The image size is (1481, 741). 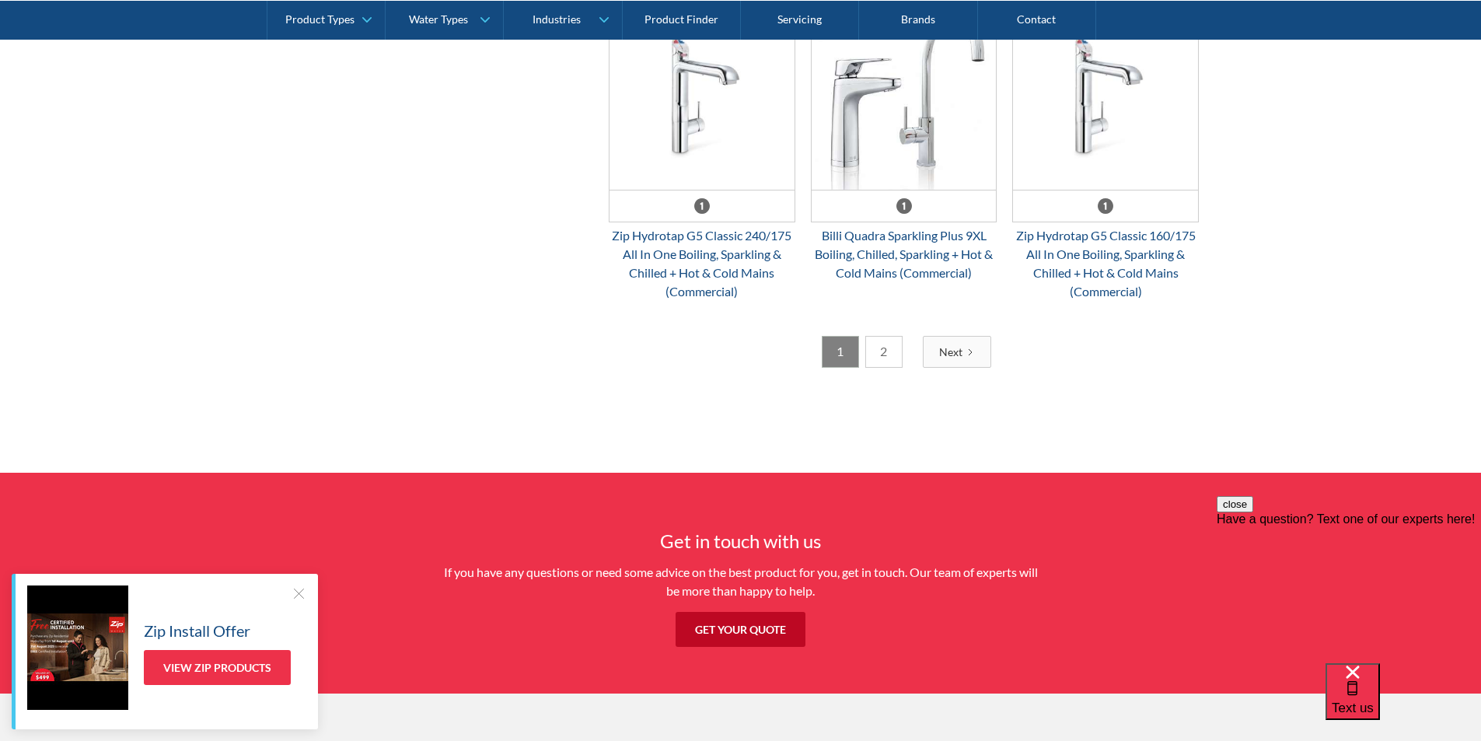 What do you see at coordinates (702, 96) in the screenshot?
I see `img: Zip Hydrotap G5 Classic 240/175 All In One Boiling, Sparkling & Chilled + Hot & Cold Mains (Comme...` at bounding box center [702, 96].